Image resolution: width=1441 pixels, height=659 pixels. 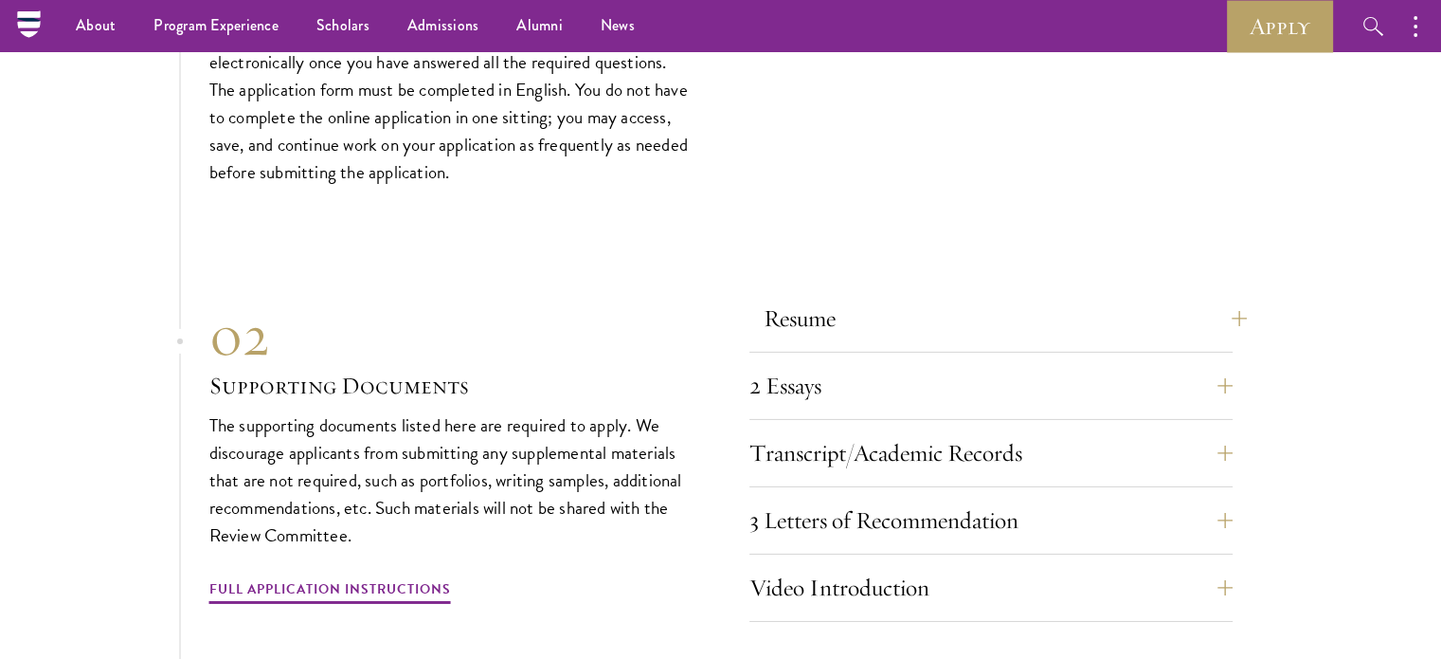 I want to click on button: Resume, so click(x=1005, y=318).